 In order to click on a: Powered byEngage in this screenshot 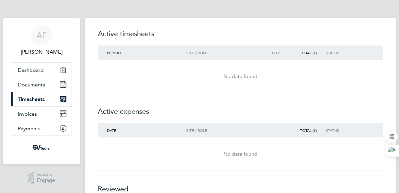, I will do `click(41, 178)`.